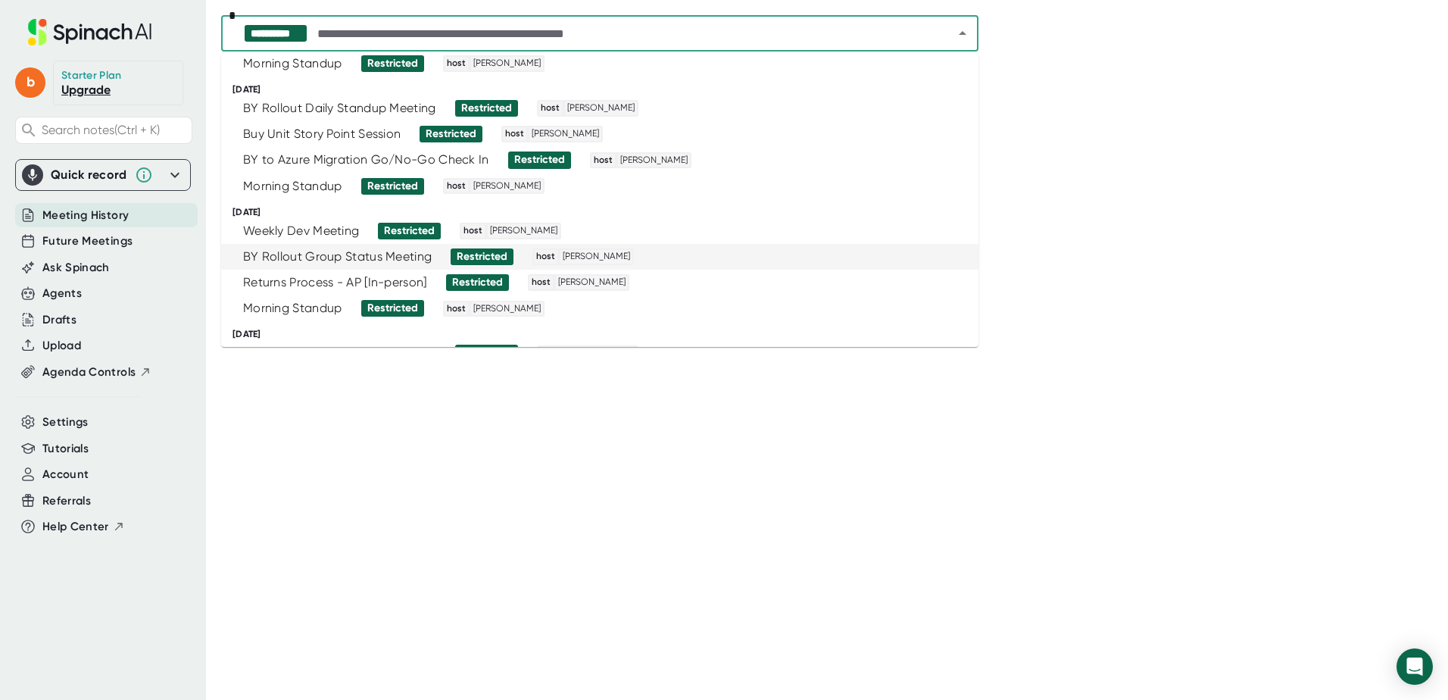  Describe the element at coordinates (65, 448) in the screenshot. I see `span: Tutorials` at that location.